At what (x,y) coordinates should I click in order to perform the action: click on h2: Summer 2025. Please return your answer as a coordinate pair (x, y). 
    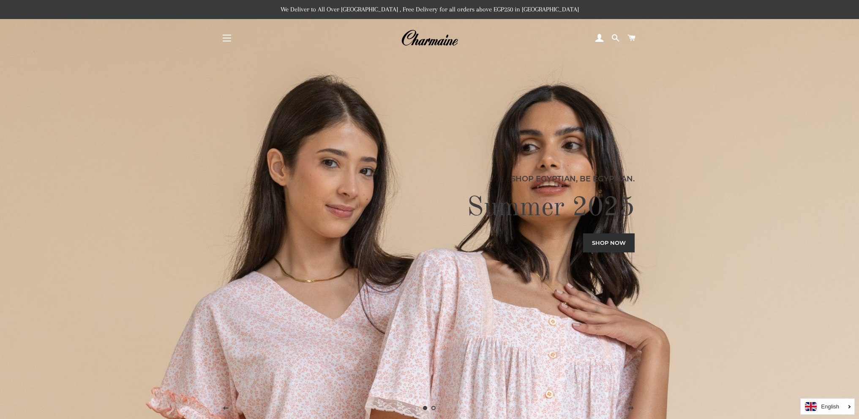
    Looking at the image, I should click on (429, 208).